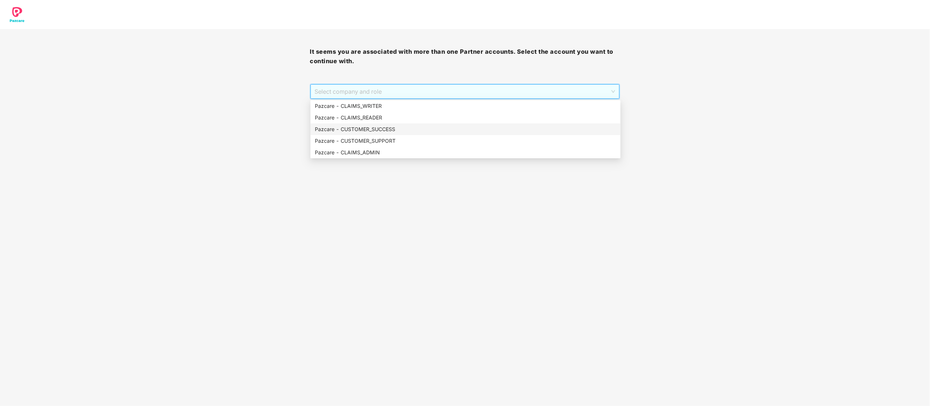 The image size is (930, 406). What do you see at coordinates (465, 106) in the screenshot?
I see `div: Pazcare - CLAIMS_WRITER` at bounding box center [465, 106].